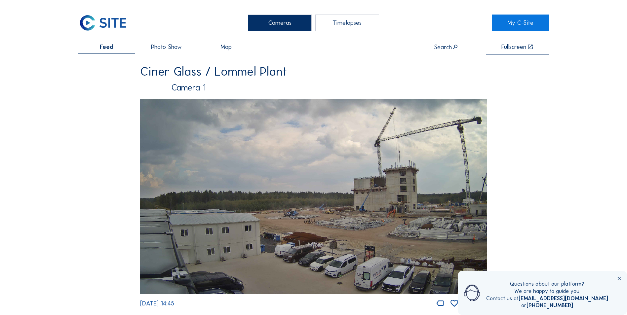  I want to click on a: My C-Site, so click(520, 23).